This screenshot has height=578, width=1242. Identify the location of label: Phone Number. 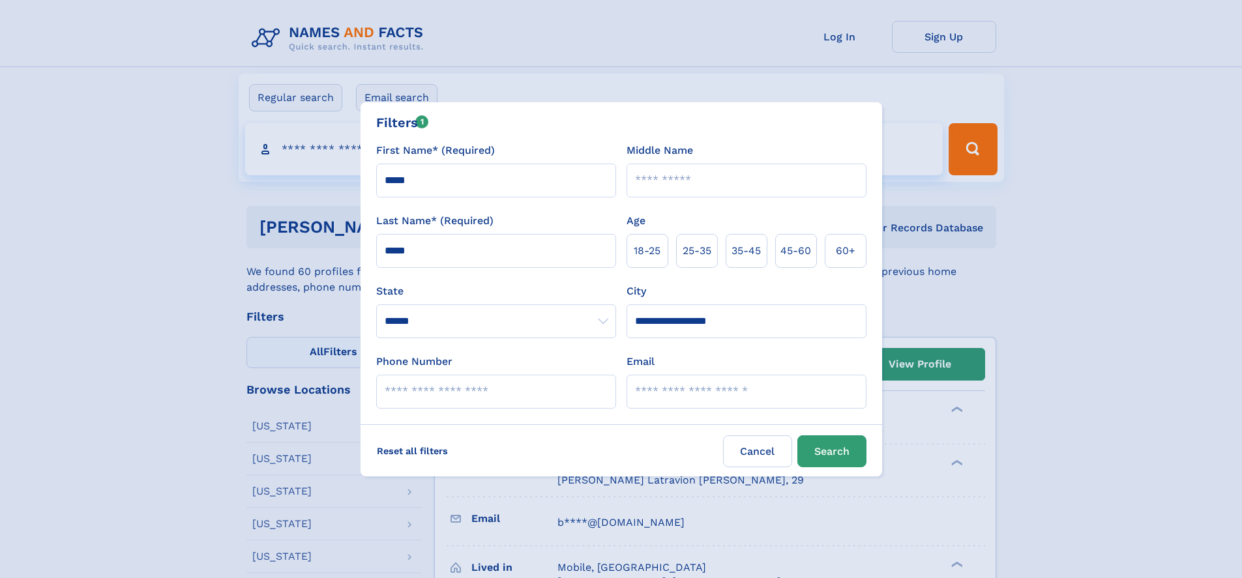
(414, 362).